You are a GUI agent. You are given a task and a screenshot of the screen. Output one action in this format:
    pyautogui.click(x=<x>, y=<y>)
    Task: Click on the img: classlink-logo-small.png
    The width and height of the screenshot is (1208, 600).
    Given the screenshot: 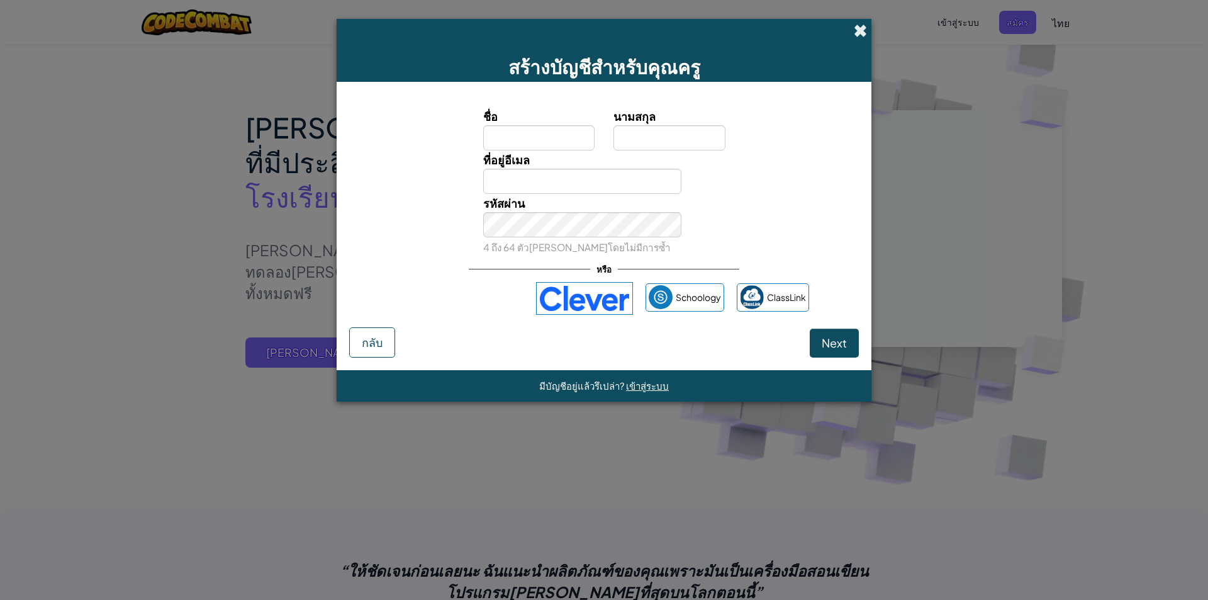 What is the action you would take?
    pyautogui.click(x=752, y=297)
    